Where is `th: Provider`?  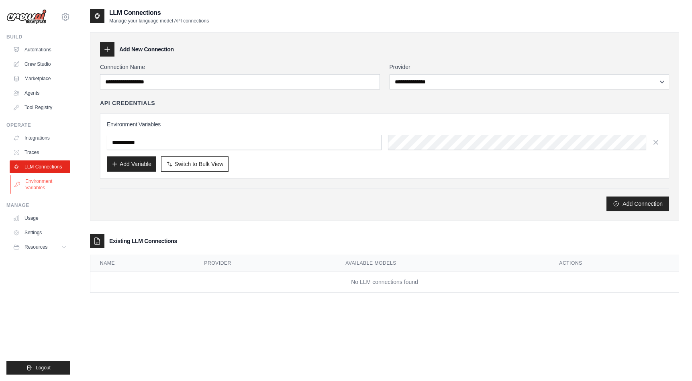 th: Provider is located at coordinates (265, 263).